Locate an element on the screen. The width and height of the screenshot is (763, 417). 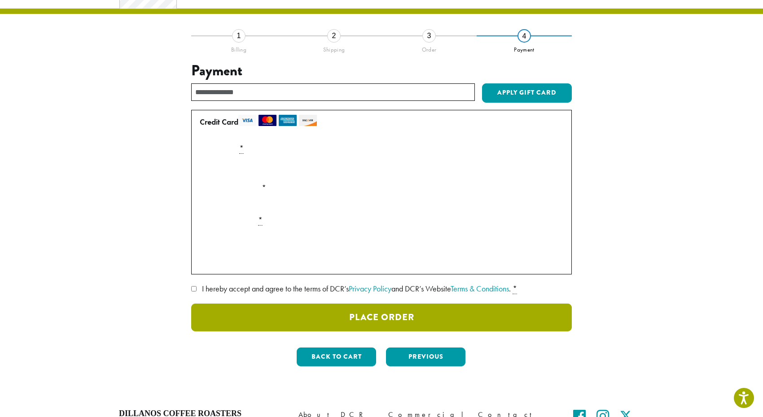
a: Terms & Conditions is located at coordinates (480, 289).